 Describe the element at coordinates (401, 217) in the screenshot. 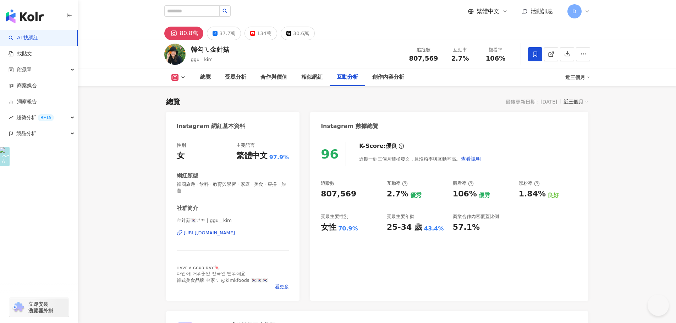

I see `div: 受眾主要年齡` at that location.